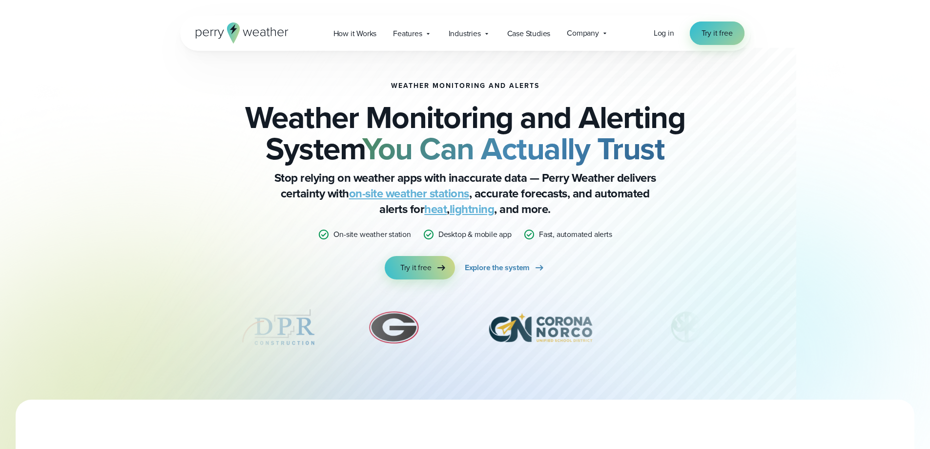 This screenshot has height=449, width=930. What do you see at coordinates (278, 327) in the screenshot?
I see `img: DPR-Construction.svg` at bounding box center [278, 327].